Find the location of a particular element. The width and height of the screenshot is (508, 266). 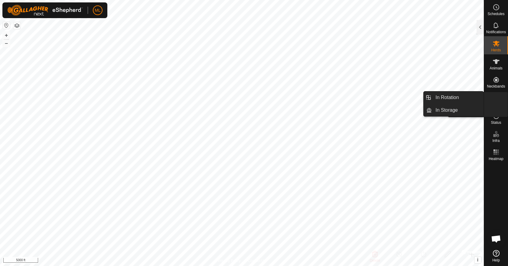

button: i is located at coordinates (478, 260).